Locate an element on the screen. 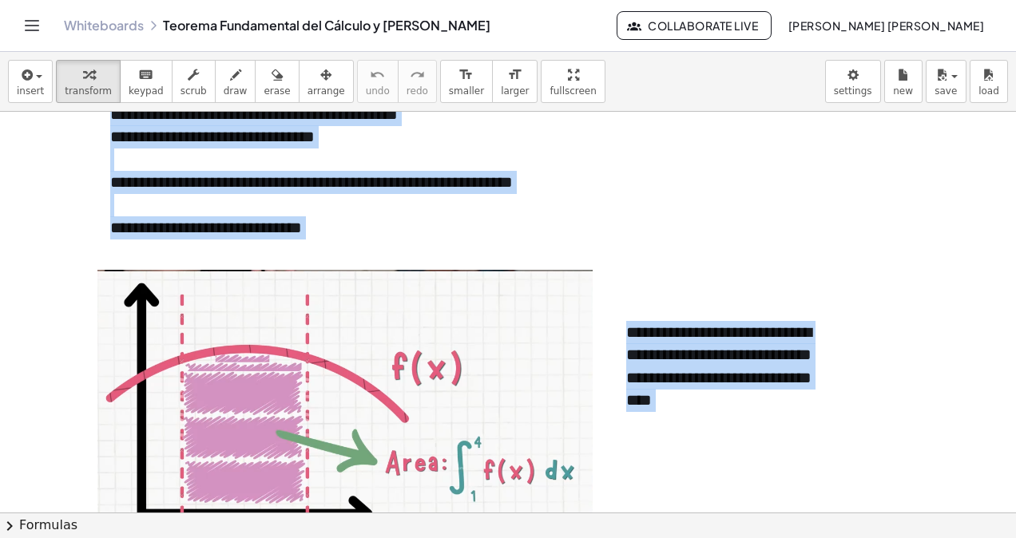  span: load is located at coordinates (989, 91).